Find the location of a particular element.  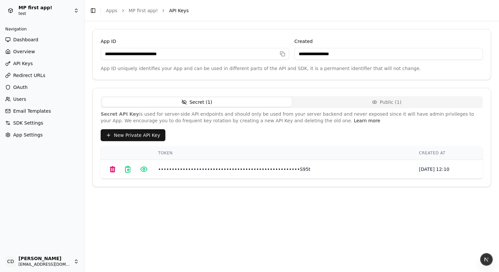

a: Dashboard is located at coordinates (42, 40).